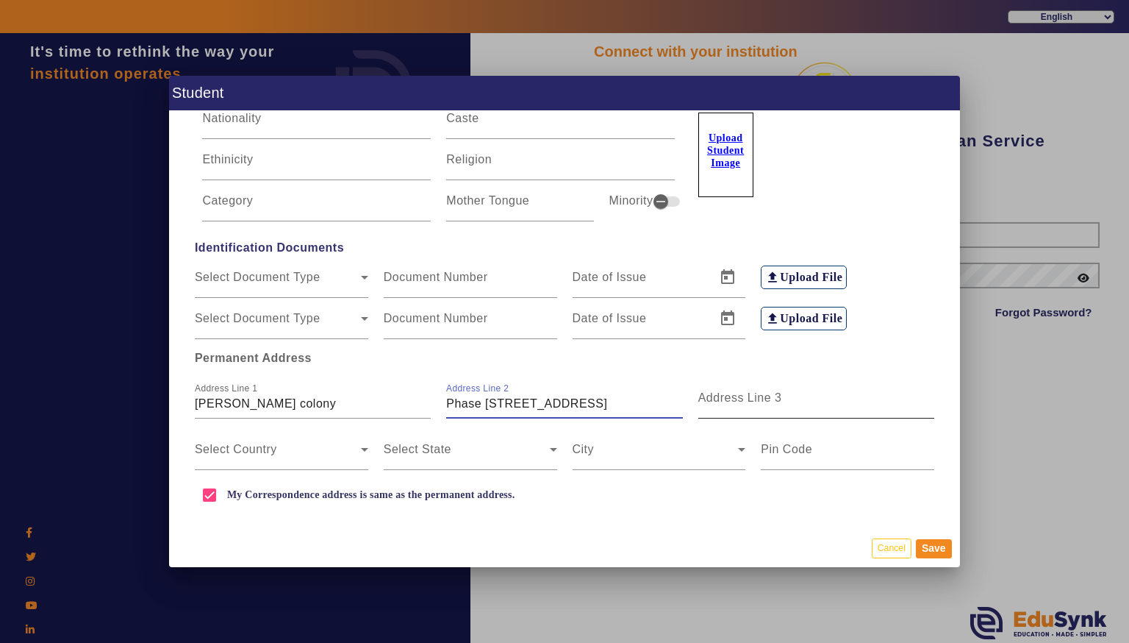 The image size is (1129, 643). I want to click on input: Address Line 3, so click(816, 404).